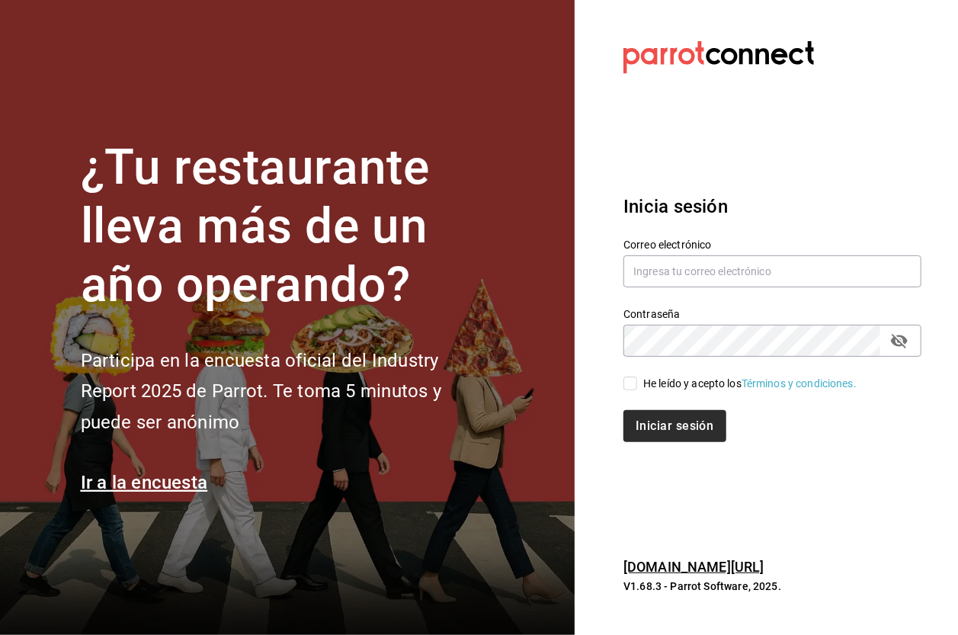  What do you see at coordinates (772, 586) in the screenshot?
I see `p: V1.68.3 - Parrot Software, 2025.` at bounding box center [772, 586].